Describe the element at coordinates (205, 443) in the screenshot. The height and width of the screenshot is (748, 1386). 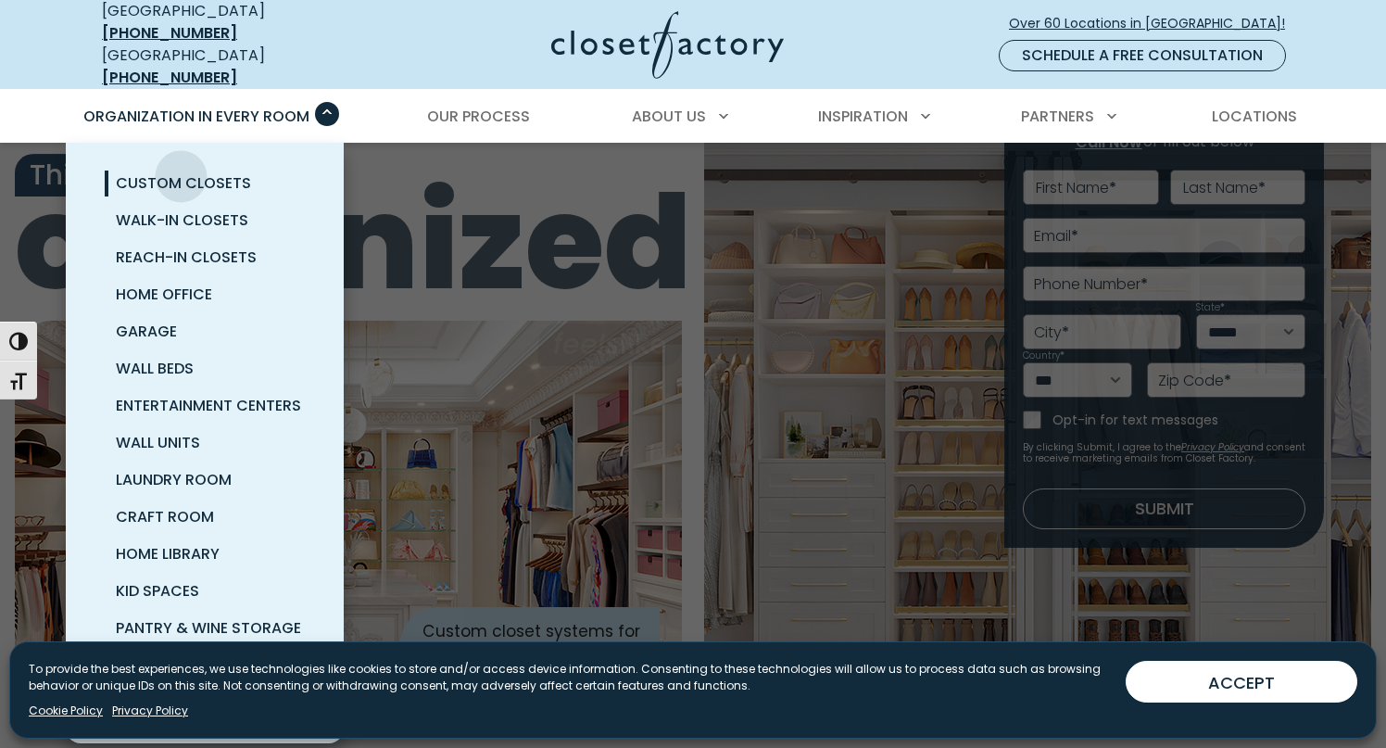
I see `ul: Organization in Every Room submenu` at that location.